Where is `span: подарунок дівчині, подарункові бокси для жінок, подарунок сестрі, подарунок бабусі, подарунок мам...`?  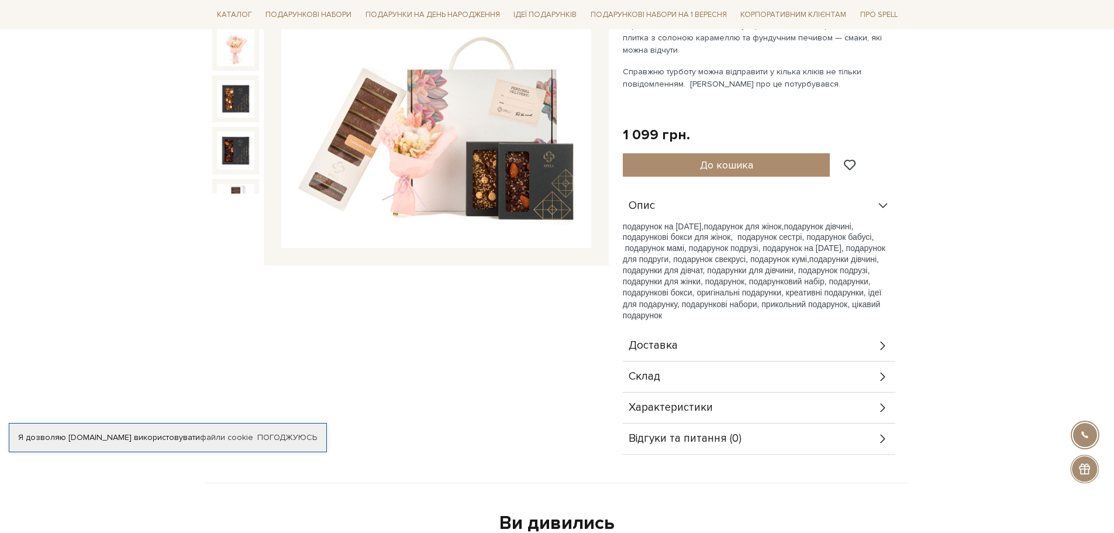
span: подарунок дівчині, подарункові бокси для жінок, подарунок сестрі, подарунок бабусі, подарунок мам... is located at coordinates (753, 243).